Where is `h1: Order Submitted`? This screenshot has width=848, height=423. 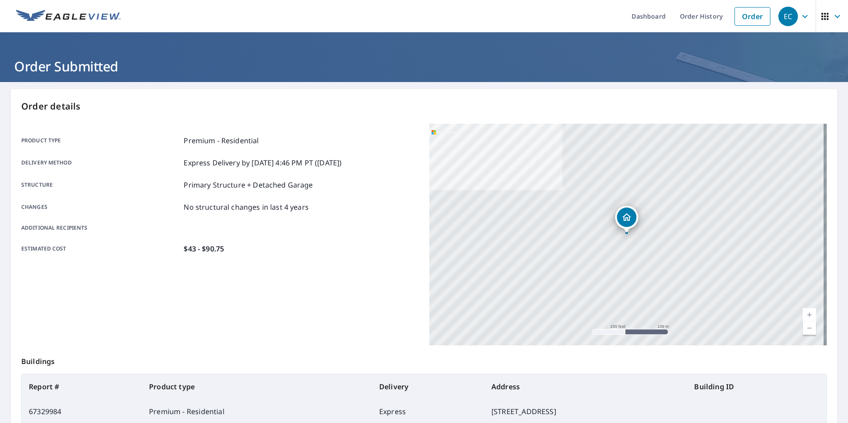
h1: Order Submitted is located at coordinates (424, 66).